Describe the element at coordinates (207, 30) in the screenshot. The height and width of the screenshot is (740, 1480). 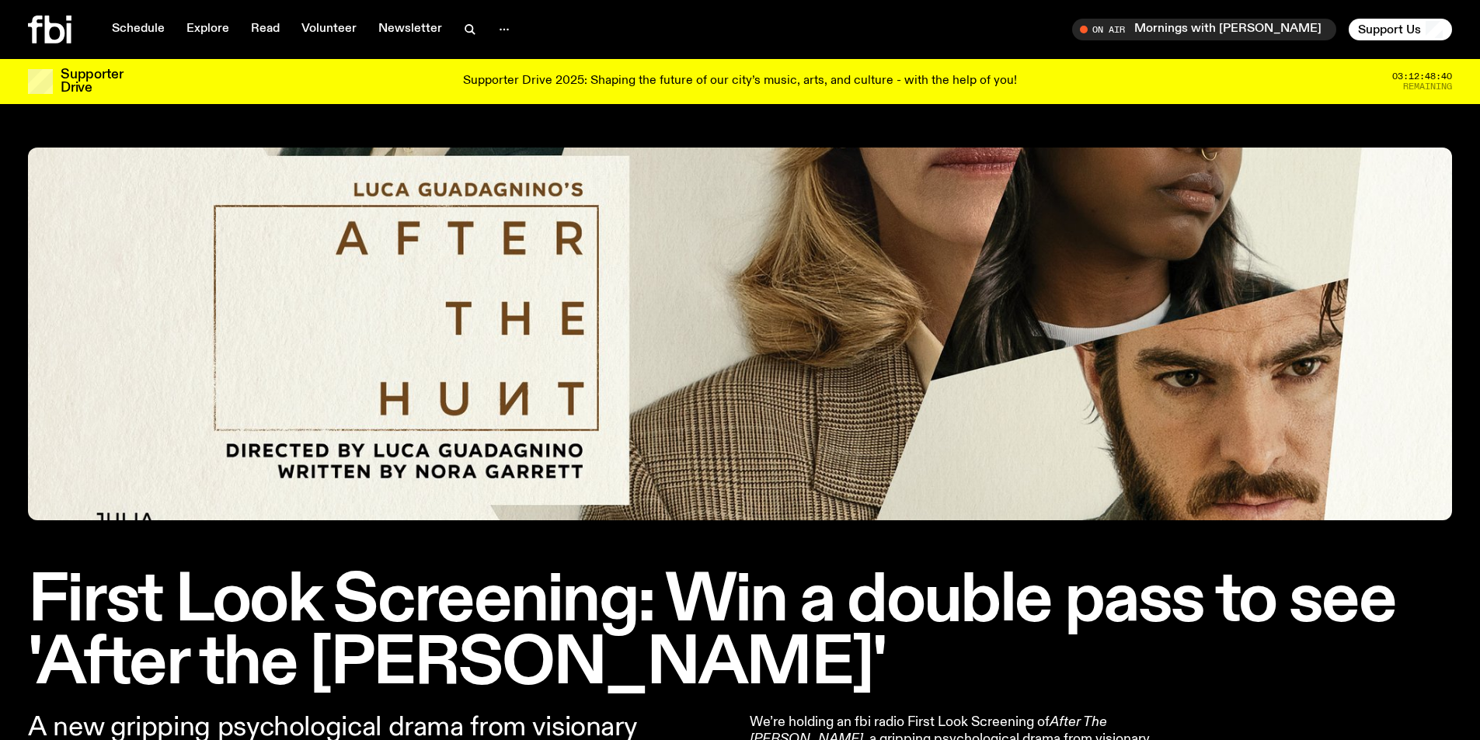
I see `a: Explore` at that location.